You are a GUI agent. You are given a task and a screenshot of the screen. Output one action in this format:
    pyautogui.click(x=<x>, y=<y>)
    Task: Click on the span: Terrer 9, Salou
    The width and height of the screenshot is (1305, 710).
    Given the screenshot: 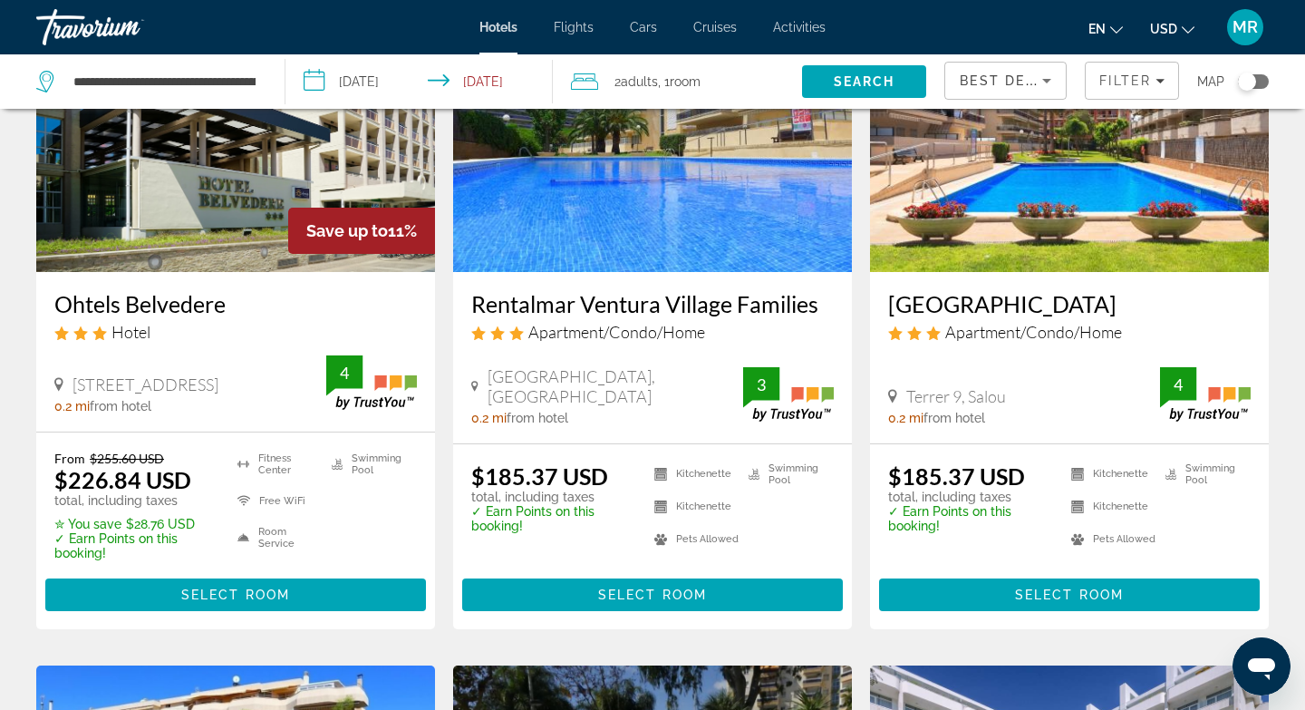 What is the action you would take?
    pyautogui.click(x=956, y=396)
    